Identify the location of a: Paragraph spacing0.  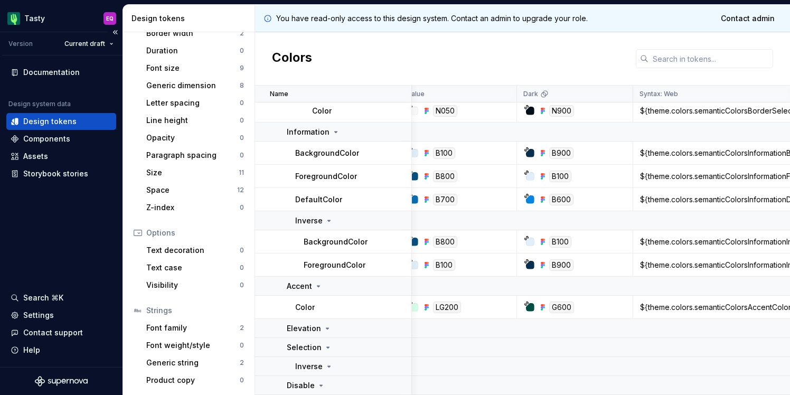
(195, 155).